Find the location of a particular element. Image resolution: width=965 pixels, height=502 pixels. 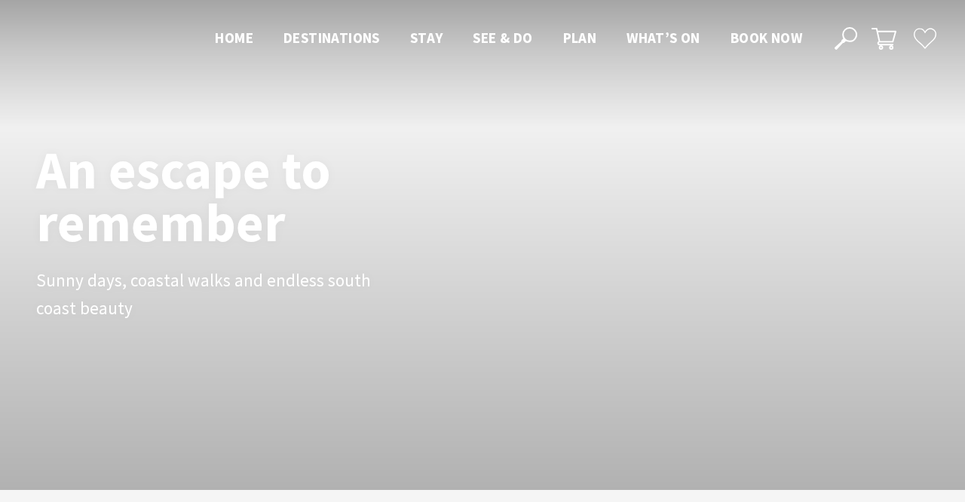

h1: An escape to remember is located at coordinates (244, 196).